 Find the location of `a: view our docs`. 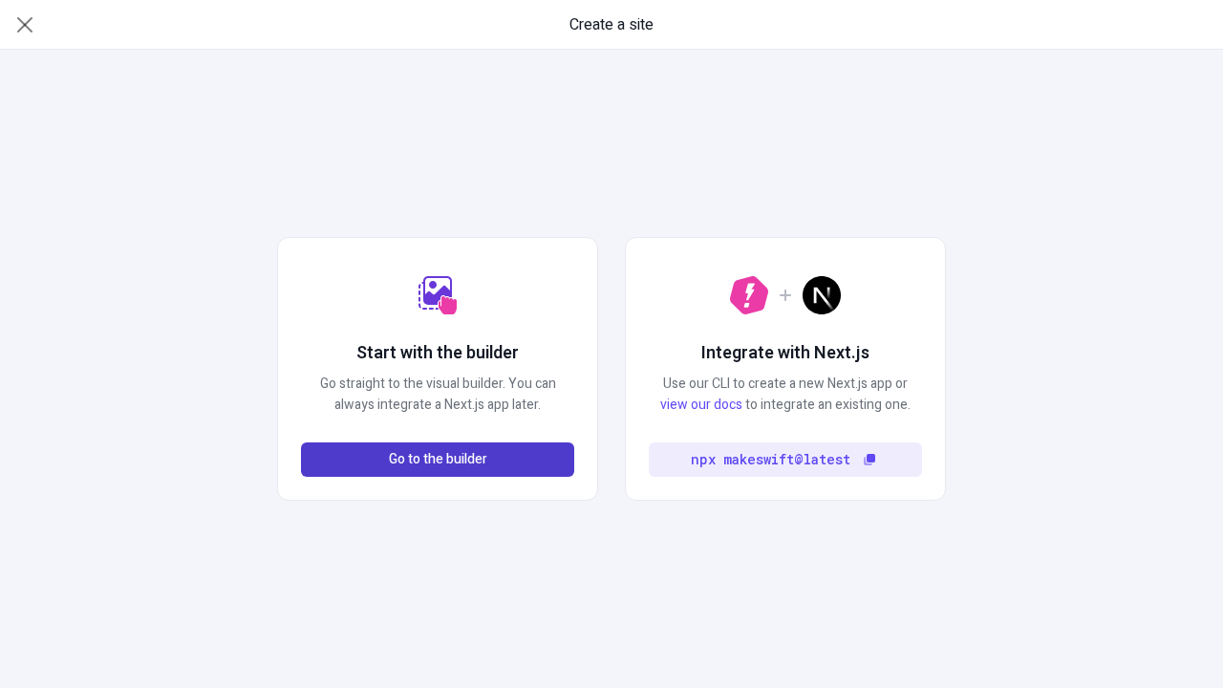

a: view our docs is located at coordinates (701, 404).